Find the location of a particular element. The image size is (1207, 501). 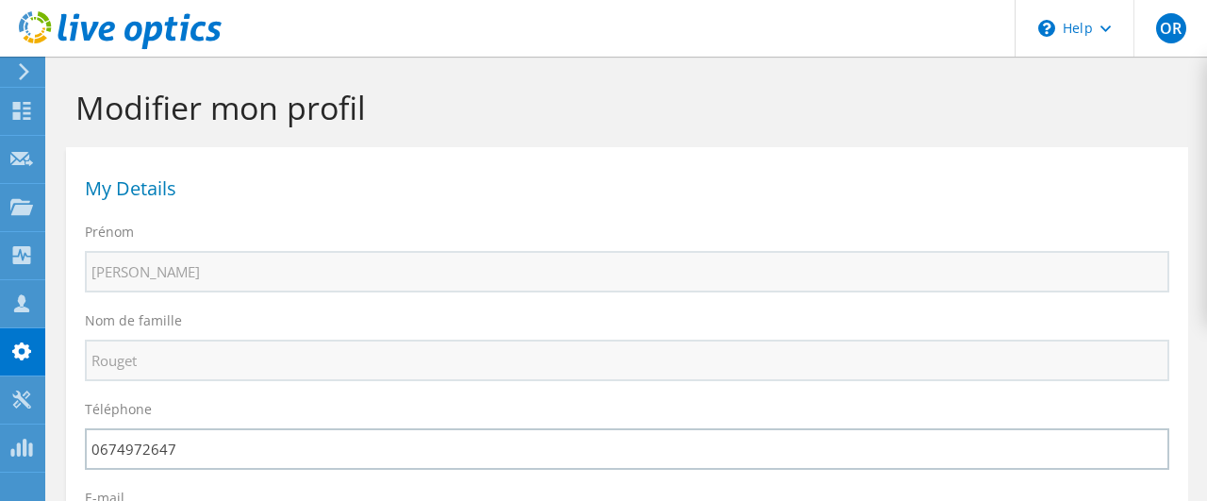

h1: My Details is located at coordinates (623, 189).